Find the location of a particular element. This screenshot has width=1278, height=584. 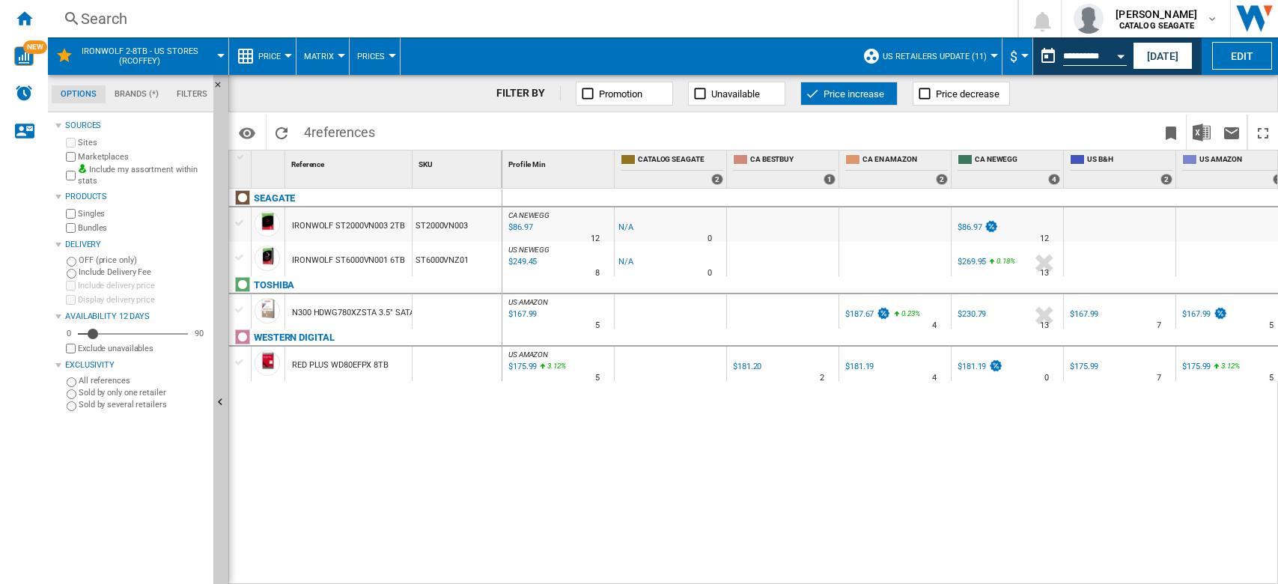

div: 90 is located at coordinates (199, 333).